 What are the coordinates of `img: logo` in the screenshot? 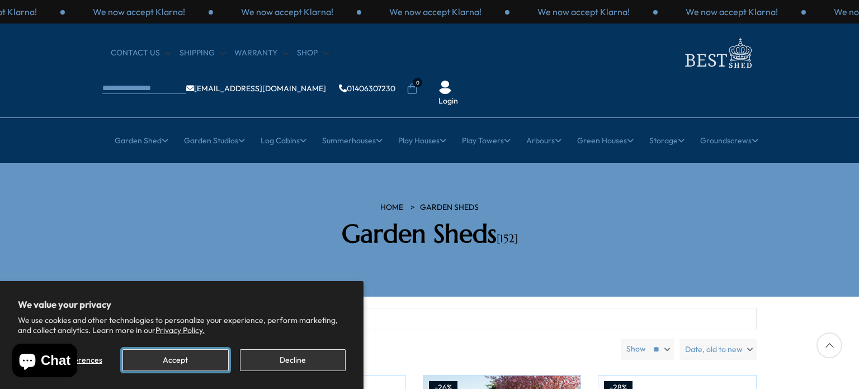 It's located at (718, 53).